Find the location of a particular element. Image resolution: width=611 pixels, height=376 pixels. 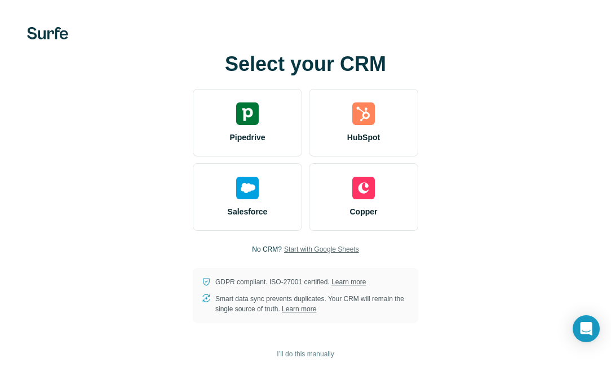

span: Copper is located at coordinates (363, 212).